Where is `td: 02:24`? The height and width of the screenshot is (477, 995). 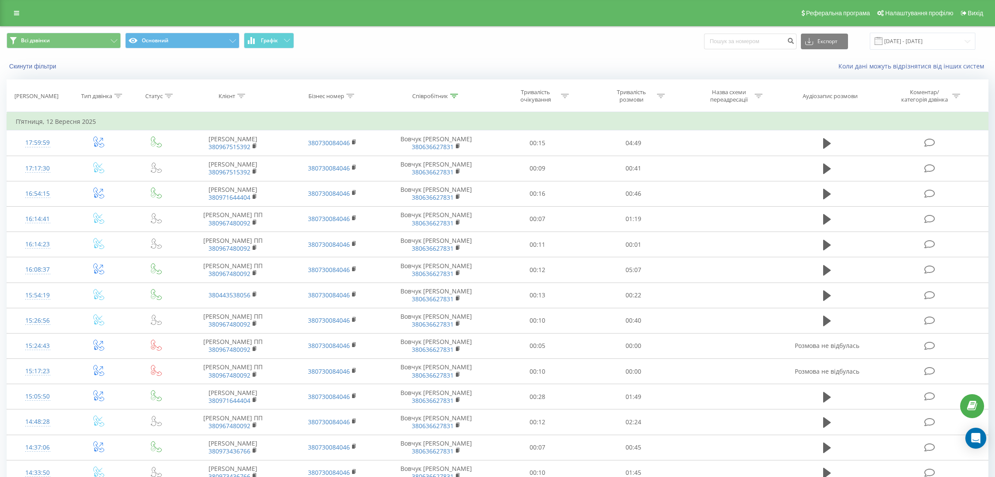
td: 02:24 is located at coordinates (633, 422).